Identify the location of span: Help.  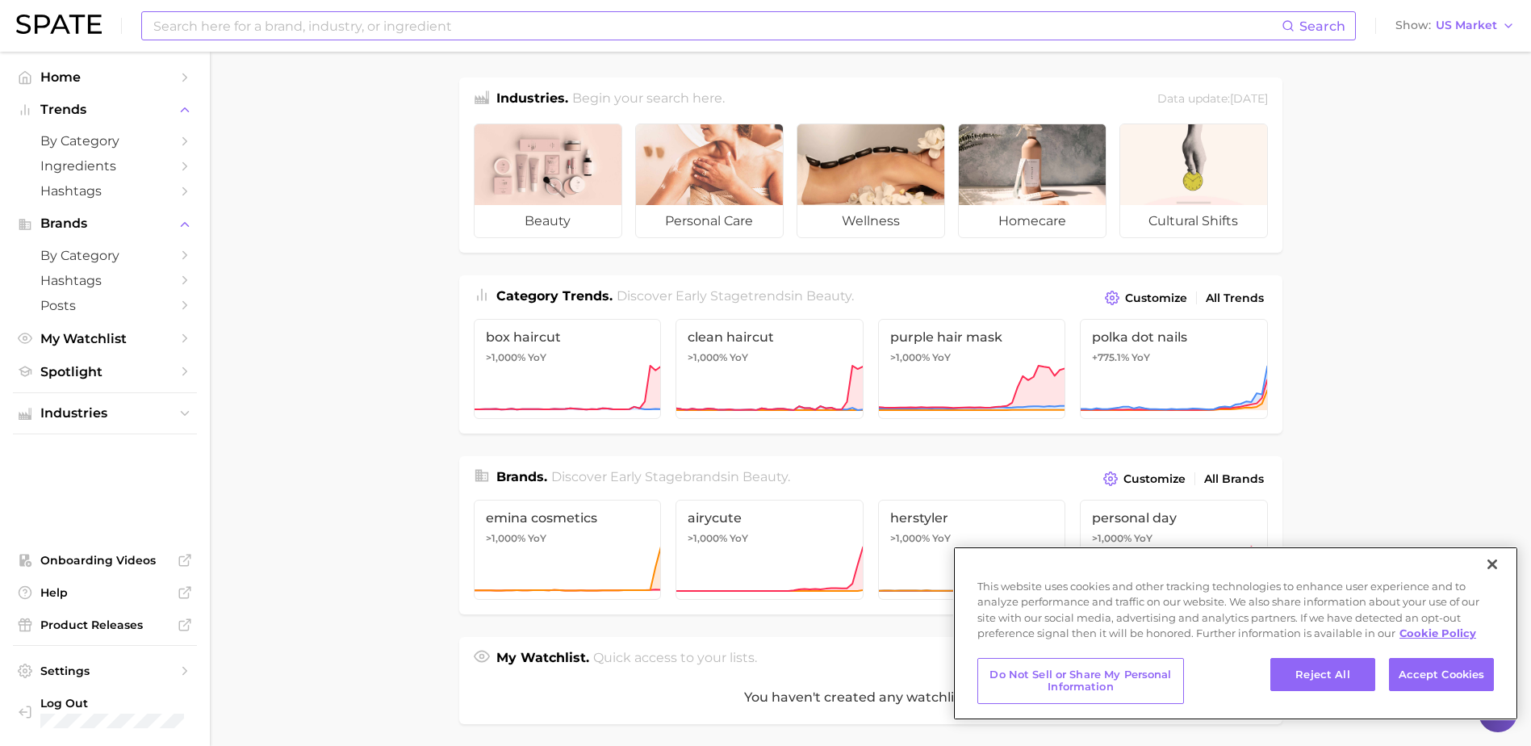
(105, 592).